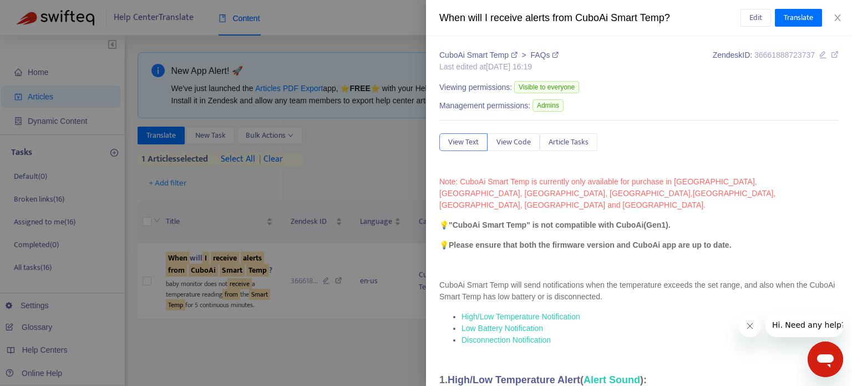 The width and height of the screenshot is (852, 386). Describe the element at coordinates (756, 18) in the screenshot. I see `button: Edit` at that location.